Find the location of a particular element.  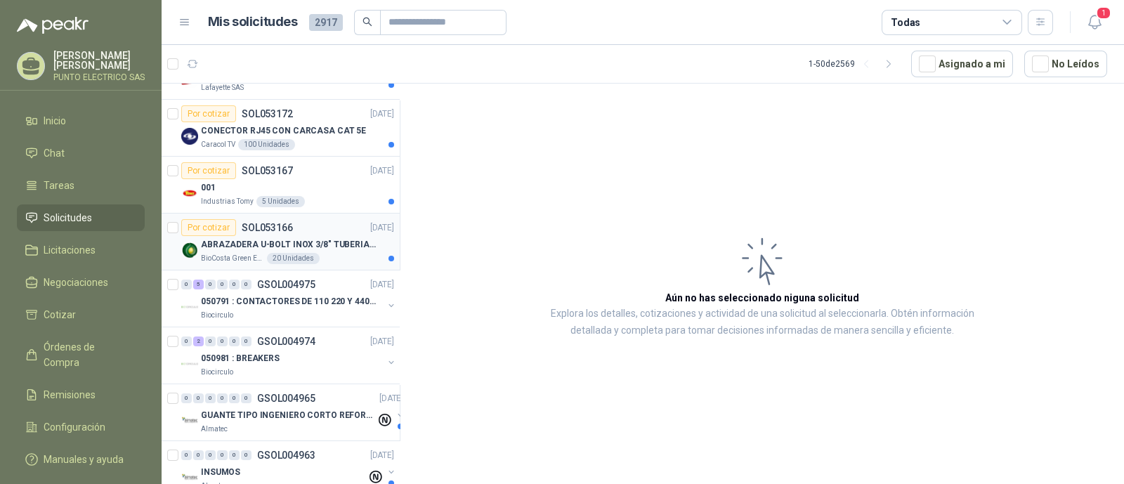

p: GSOL004965 is located at coordinates (286, 398).